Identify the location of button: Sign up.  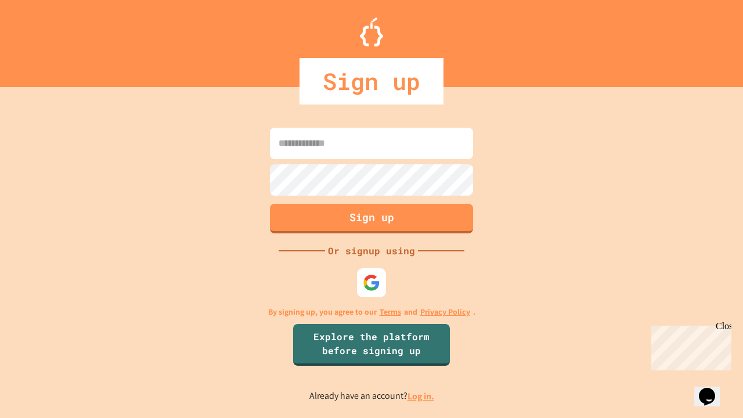
(372, 218).